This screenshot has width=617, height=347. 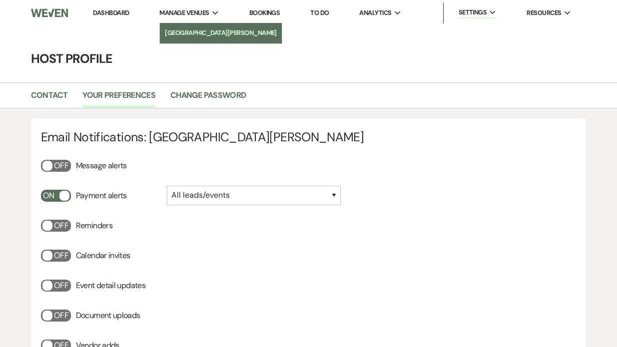 What do you see at coordinates (49, 13) in the screenshot?
I see `img: Weven Logo` at bounding box center [49, 13].